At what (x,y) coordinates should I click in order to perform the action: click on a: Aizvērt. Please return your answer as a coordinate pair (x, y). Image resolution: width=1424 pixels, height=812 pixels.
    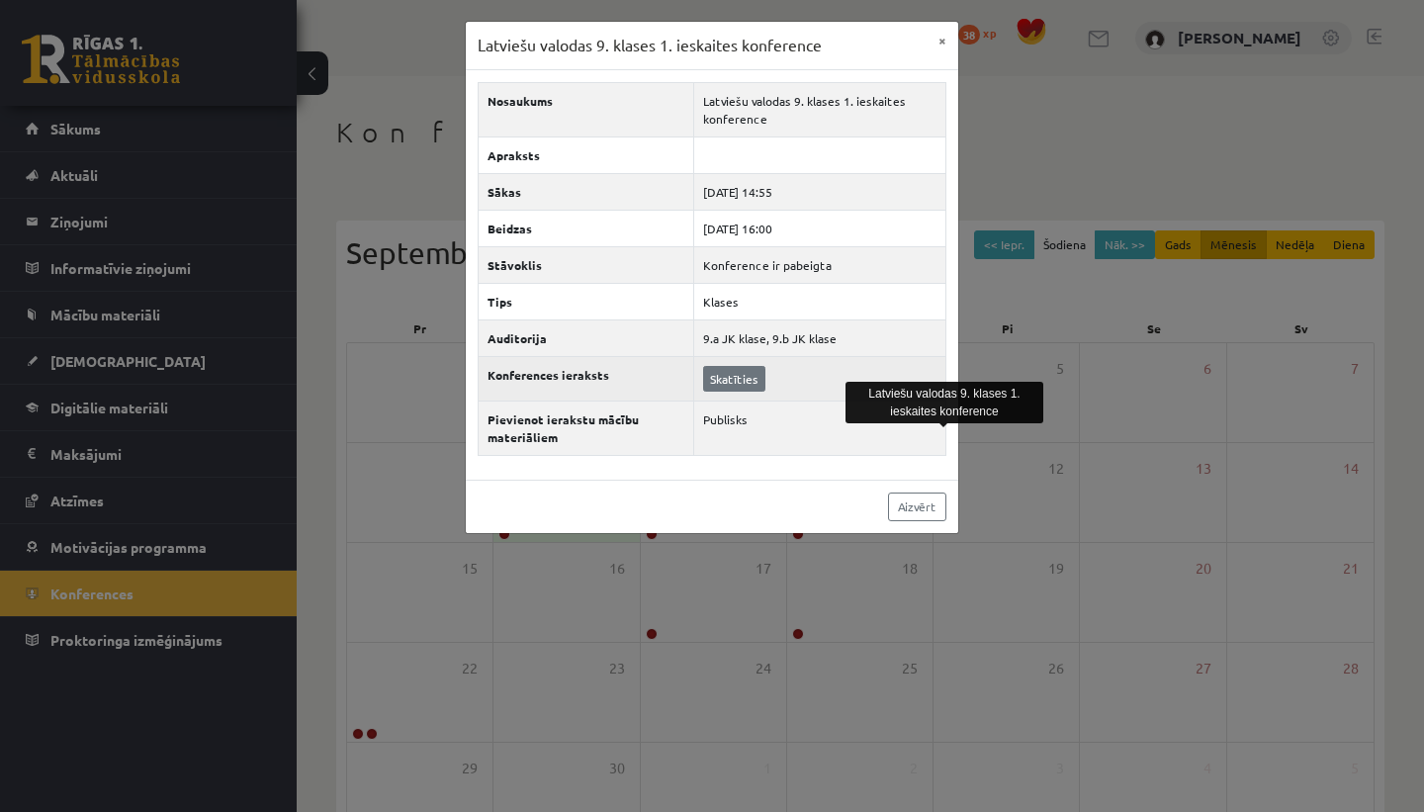
    Looking at the image, I should click on (916, 506).